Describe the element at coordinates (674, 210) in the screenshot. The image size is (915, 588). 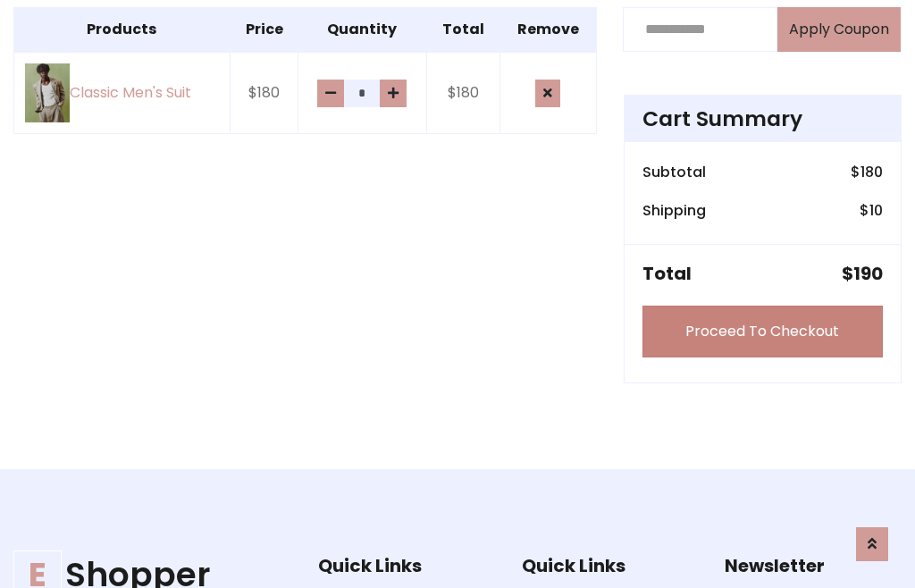
I see `h6: Shipping` at that location.